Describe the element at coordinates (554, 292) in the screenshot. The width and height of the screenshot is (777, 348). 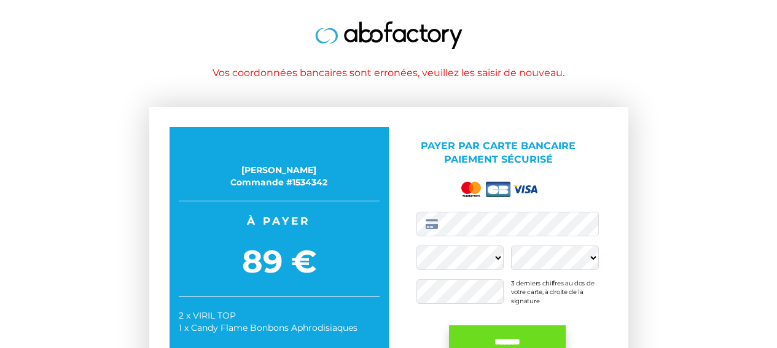
I see `div: 3 derniers chiffres au dos de votre carte, à droite de la signature` at that location.